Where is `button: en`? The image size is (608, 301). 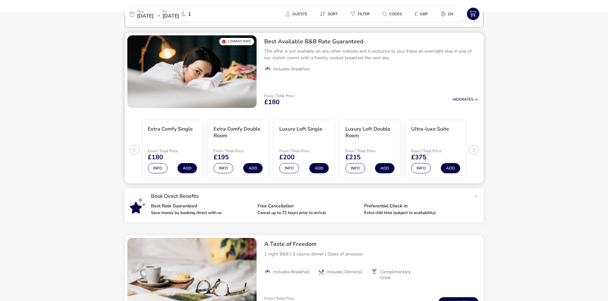
button: en is located at coordinates (447, 14).